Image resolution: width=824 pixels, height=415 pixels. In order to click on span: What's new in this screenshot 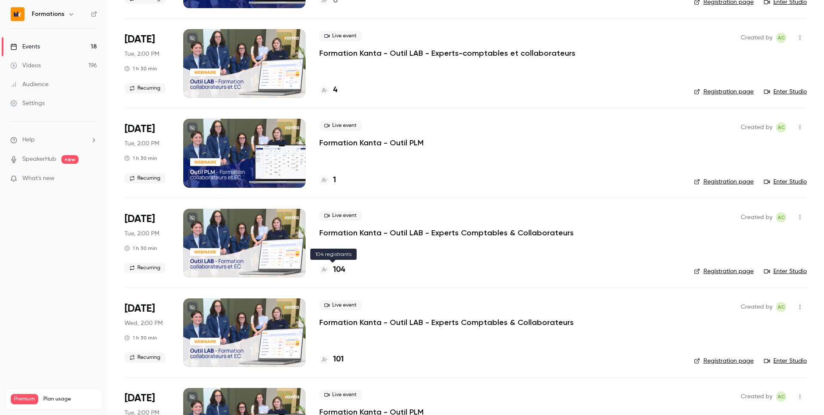, I will do `click(38, 178)`.